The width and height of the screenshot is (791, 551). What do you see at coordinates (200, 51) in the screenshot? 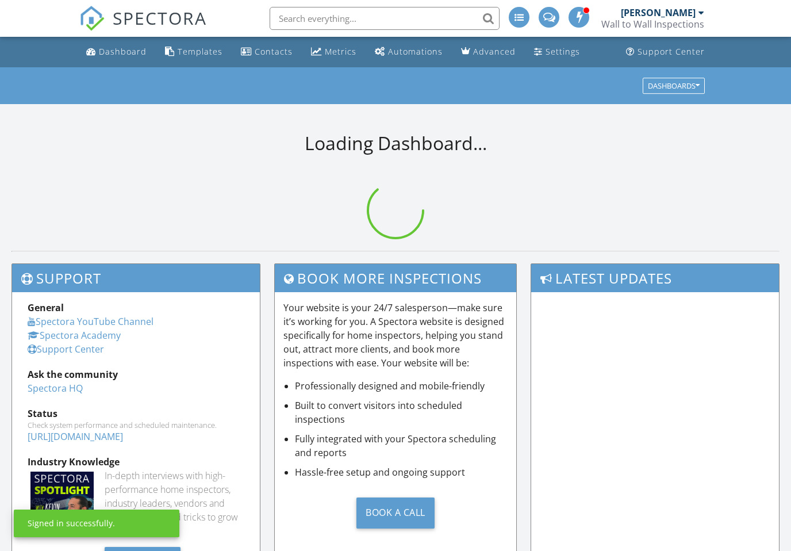
I see `div: Templates` at bounding box center [200, 51].